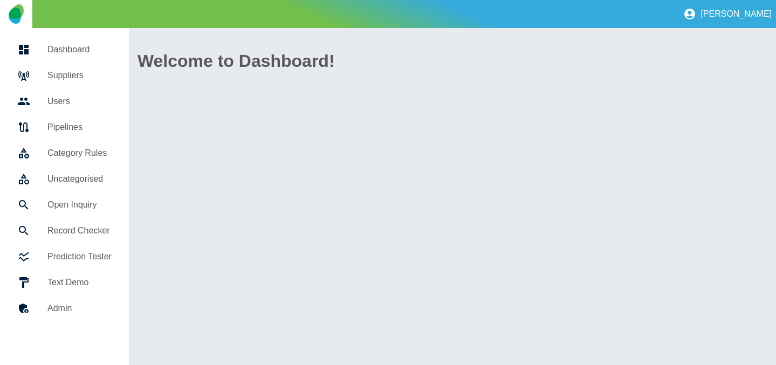 The image size is (776, 365). I want to click on a: Record Checker, so click(64, 231).